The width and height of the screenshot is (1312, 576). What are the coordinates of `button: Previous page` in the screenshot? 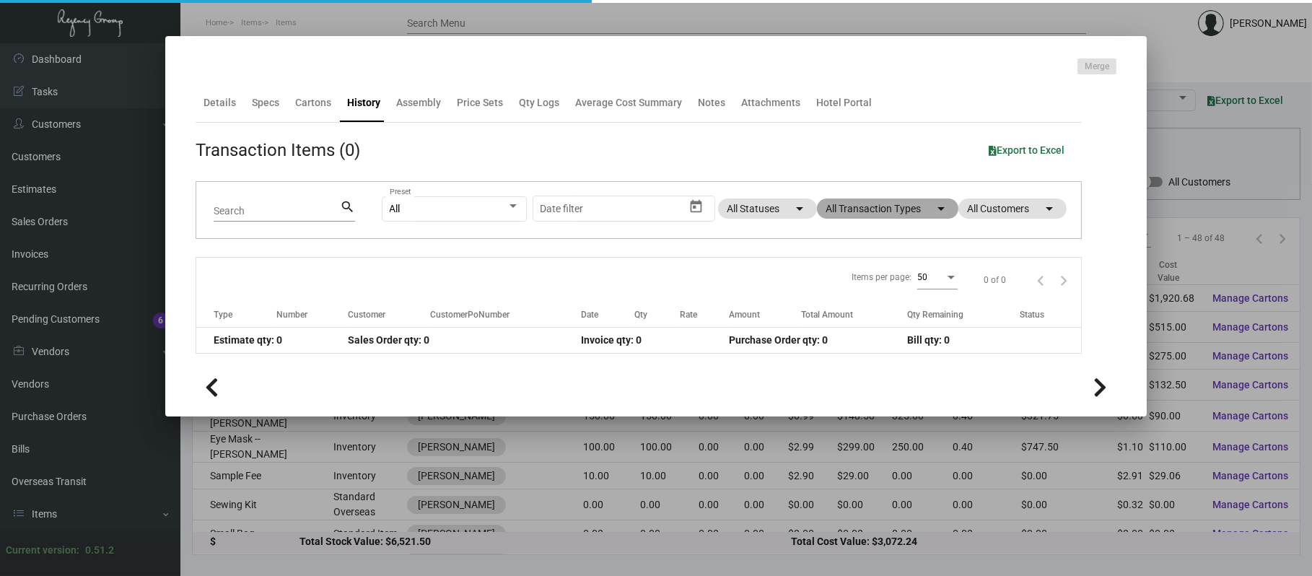 It's located at (1041, 280).